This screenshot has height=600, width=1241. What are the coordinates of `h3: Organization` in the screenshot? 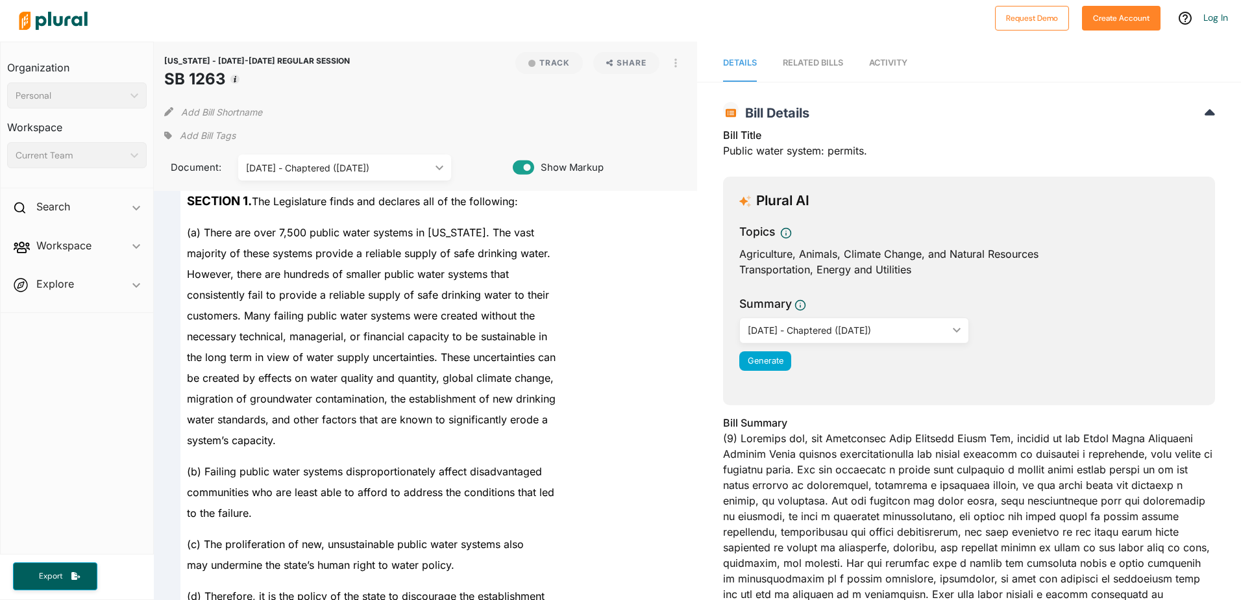 It's located at (77, 63).